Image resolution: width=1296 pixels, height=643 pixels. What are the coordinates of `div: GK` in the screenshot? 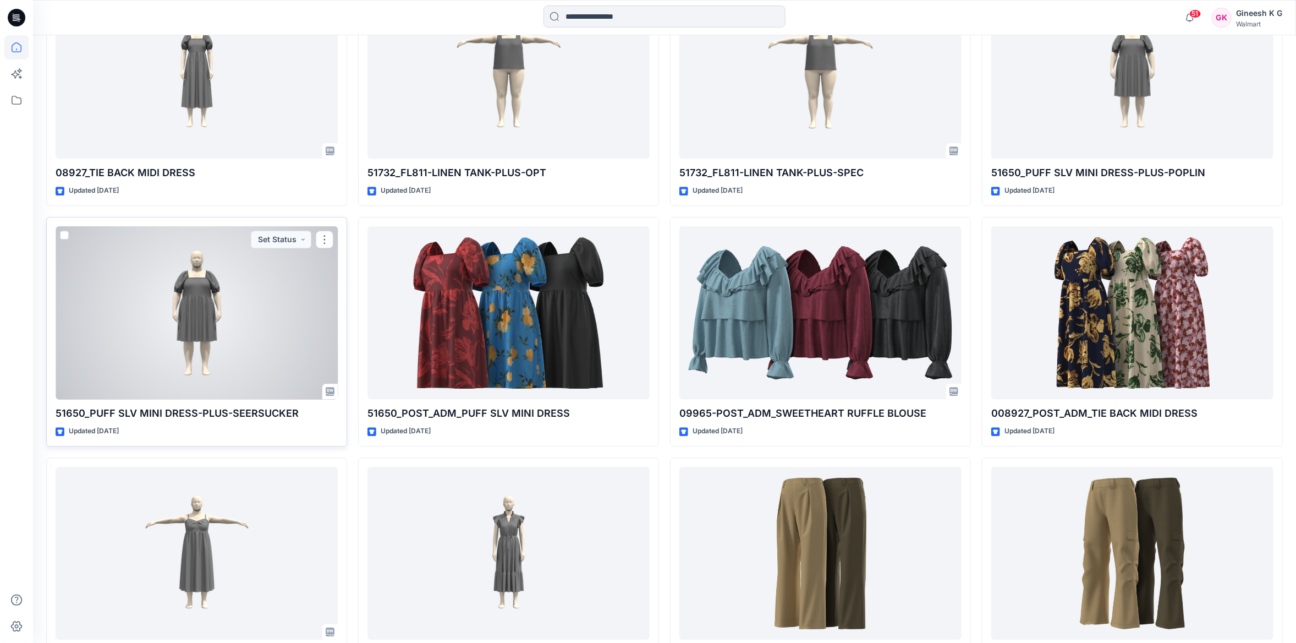 It's located at (1222, 18).